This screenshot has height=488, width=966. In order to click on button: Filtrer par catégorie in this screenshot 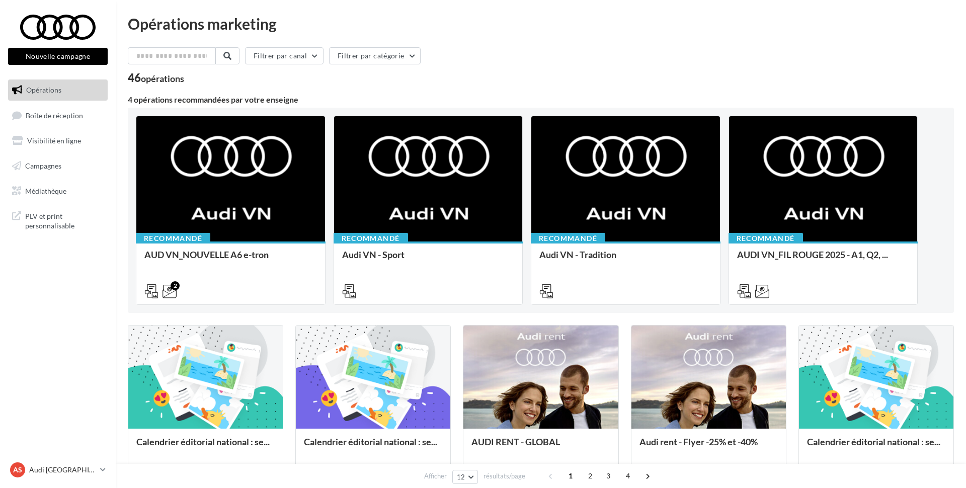, I will do `click(375, 56)`.